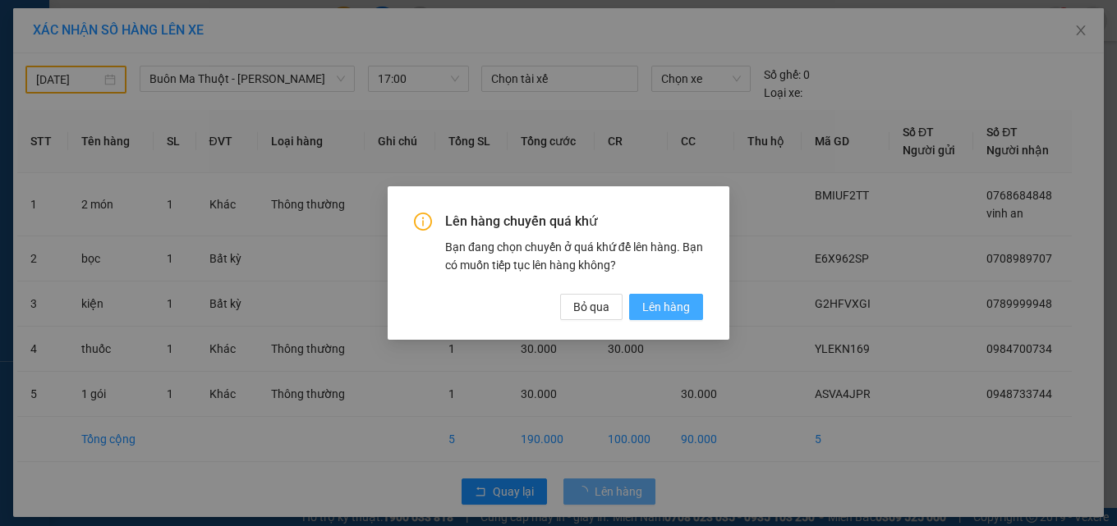 This screenshot has height=526, width=1117. What do you see at coordinates (574, 256) in the screenshot?
I see `div: Bạn đang chọn chuyến ở quá khứ để lên hàng. Bạn có muốn tiếp tục lên hàng không?` at bounding box center [574, 256].